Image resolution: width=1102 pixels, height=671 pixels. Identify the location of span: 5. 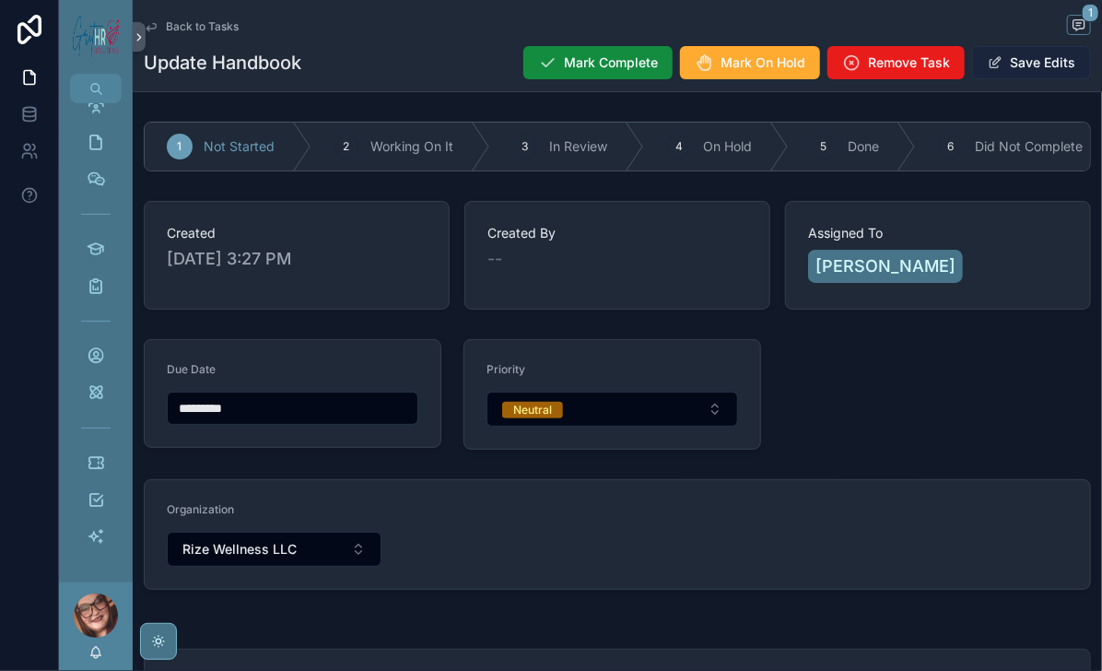
(824, 147).